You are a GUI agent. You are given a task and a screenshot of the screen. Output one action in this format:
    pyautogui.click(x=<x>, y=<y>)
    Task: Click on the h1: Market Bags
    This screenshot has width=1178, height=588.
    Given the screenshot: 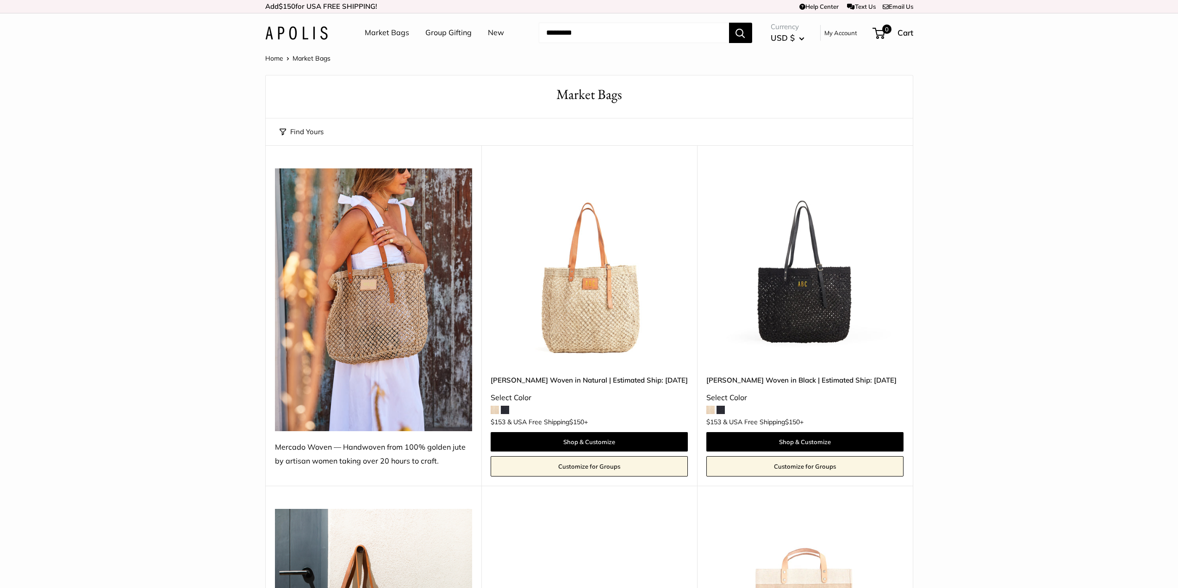 What is the action you would take?
    pyautogui.click(x=589, y=94)
    